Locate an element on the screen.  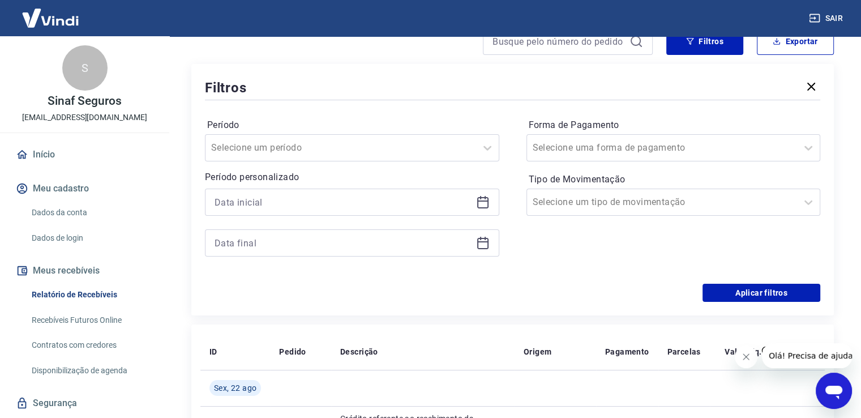
input: Data final is located at coordinates (343, 243).